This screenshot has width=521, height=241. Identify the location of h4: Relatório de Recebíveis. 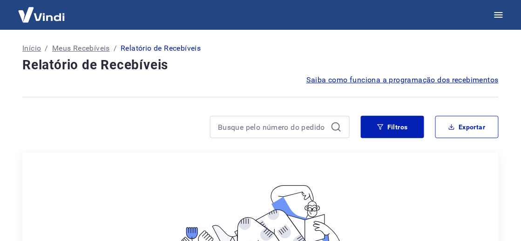
(260, 65).